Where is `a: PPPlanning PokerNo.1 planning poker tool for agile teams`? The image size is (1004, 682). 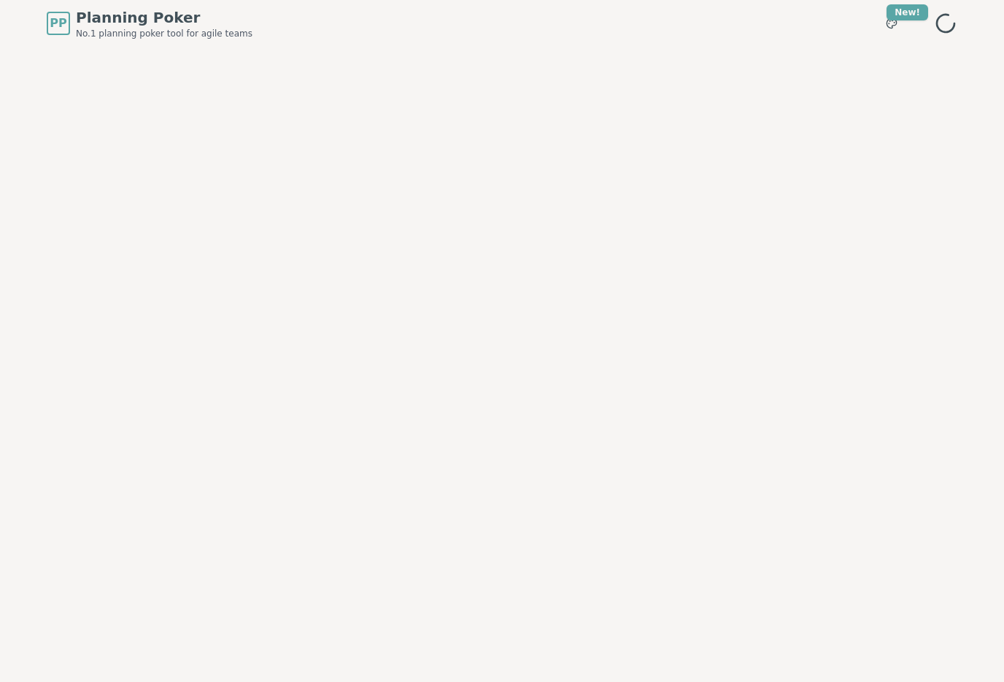
a: PPPlanning PokerNo.1 planning poker tool for agile teams is located at coordinates (150, 23).